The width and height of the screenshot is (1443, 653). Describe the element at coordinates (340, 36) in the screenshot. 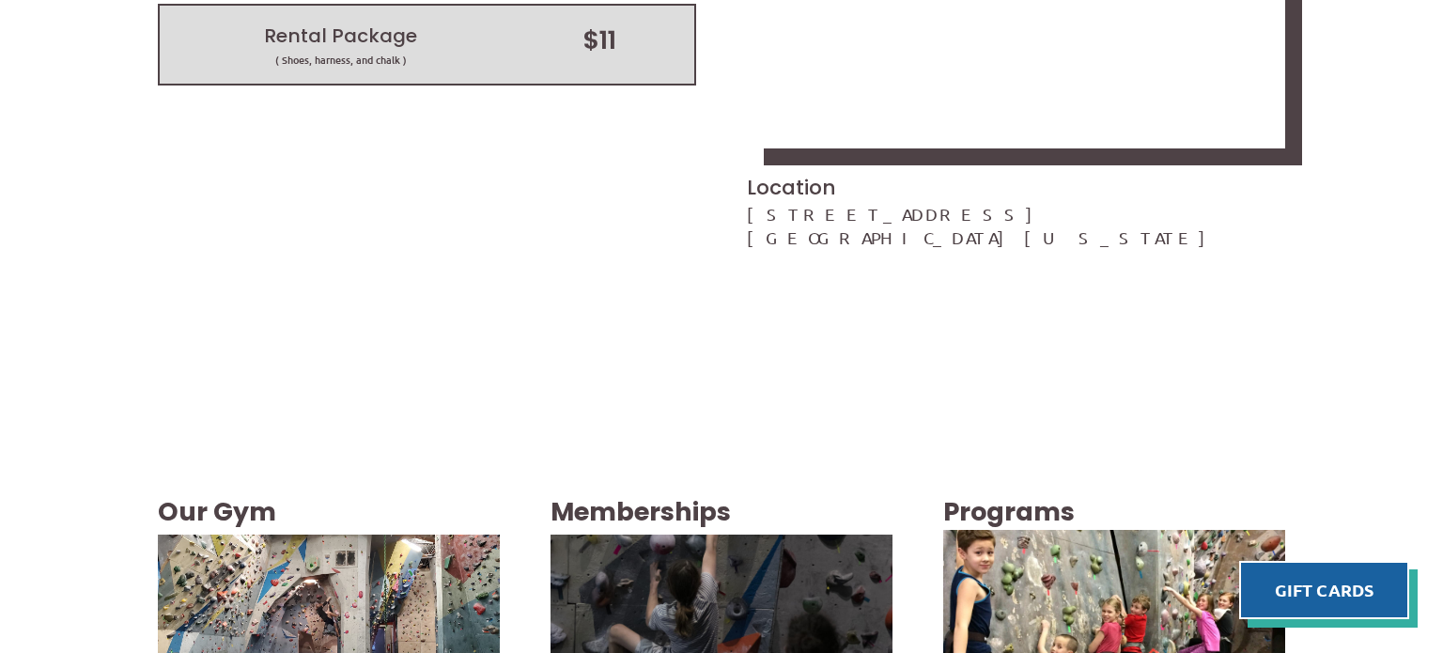

I see `h2: Rental Package` at that location.